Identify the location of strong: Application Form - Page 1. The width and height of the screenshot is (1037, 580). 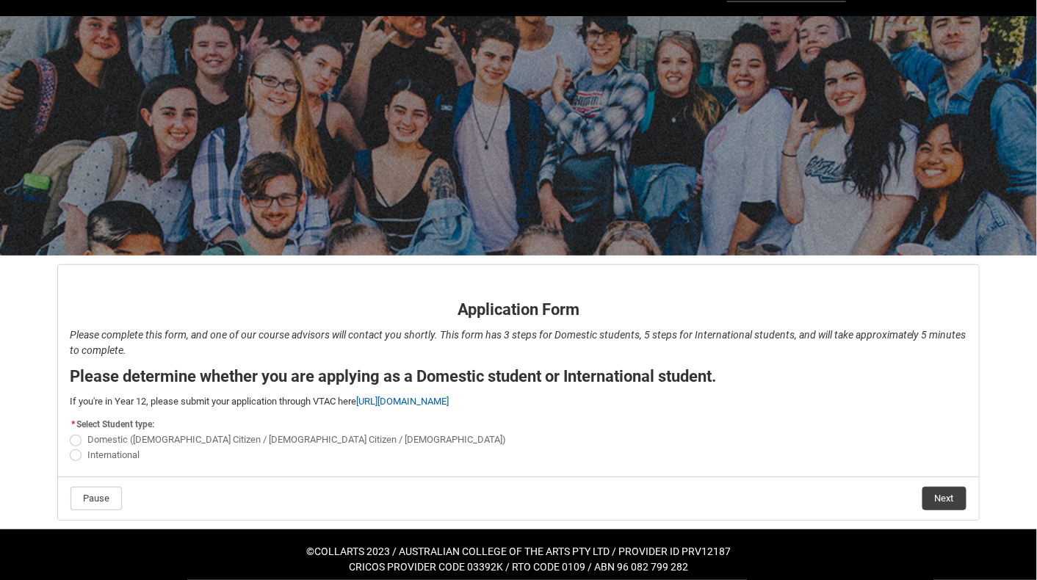
(138, 282).